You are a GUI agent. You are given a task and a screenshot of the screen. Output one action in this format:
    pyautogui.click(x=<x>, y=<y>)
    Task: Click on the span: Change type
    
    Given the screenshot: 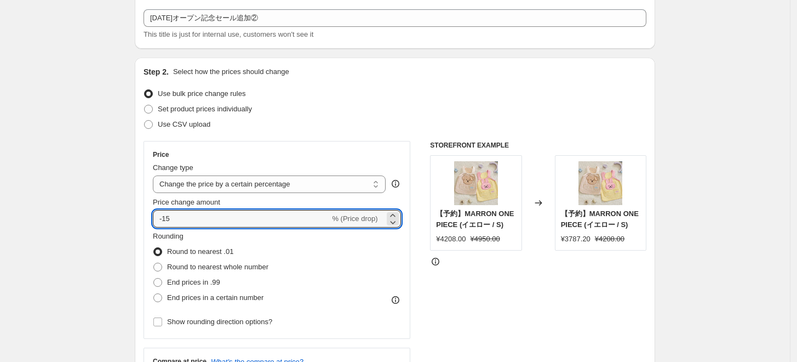 What is the action you would take?
    pyautogui.click(x=173, y=167)
    